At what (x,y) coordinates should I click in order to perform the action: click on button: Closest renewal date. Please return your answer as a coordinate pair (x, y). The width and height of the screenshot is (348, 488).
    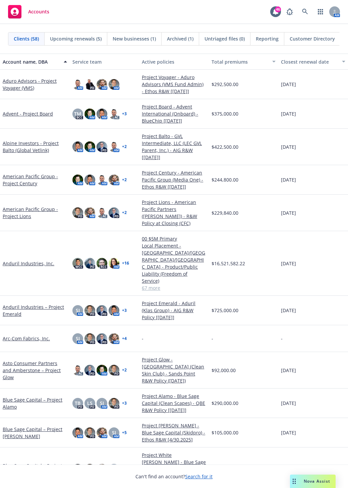
    Looking at the image, I should click on (313, 62).